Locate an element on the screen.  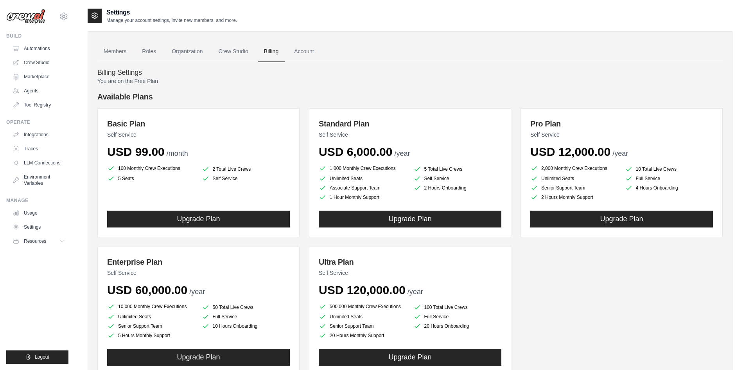
img: Logo is located at coordinates (26, 16).